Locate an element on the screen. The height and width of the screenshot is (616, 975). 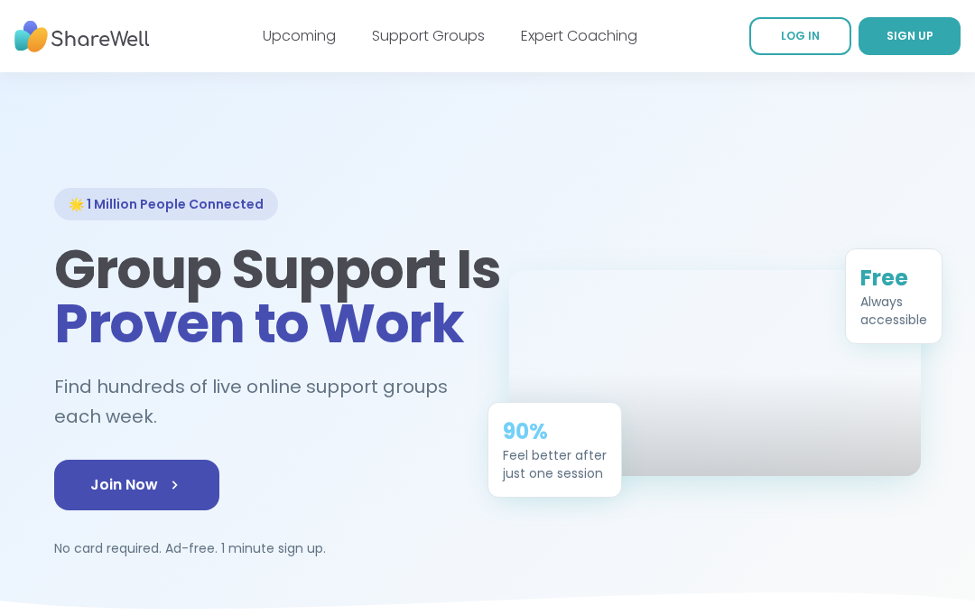
h1: Group Support Is is located at coordinates (260, 296).